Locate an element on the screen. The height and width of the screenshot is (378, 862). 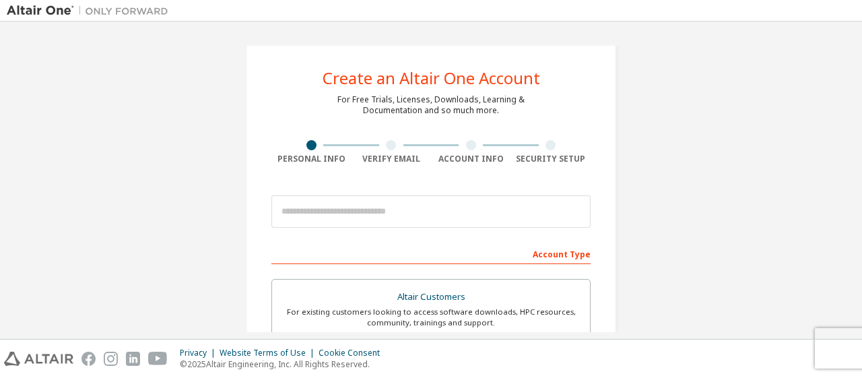
div: Altair Customers is located at coordinates (431, 297).